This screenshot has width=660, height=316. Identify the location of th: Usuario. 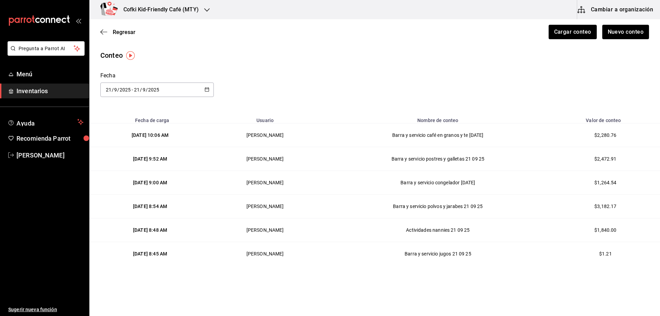
(265, 118).